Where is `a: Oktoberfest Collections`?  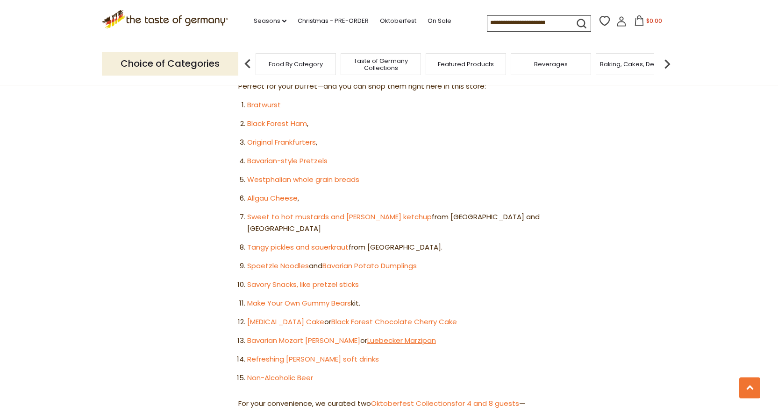
a: Oktoberfest Collections is located at coordinates (413, 403).